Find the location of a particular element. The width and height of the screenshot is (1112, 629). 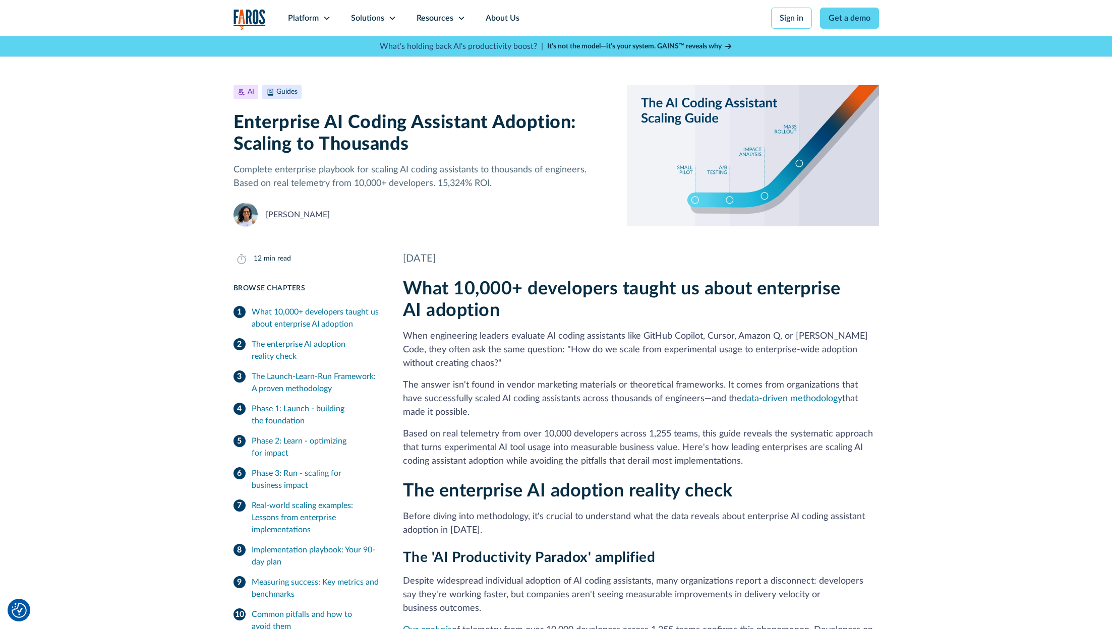

h2: What 10,000+ developers taught us about enterprise AI adoption is located at coordinates (641, 300).